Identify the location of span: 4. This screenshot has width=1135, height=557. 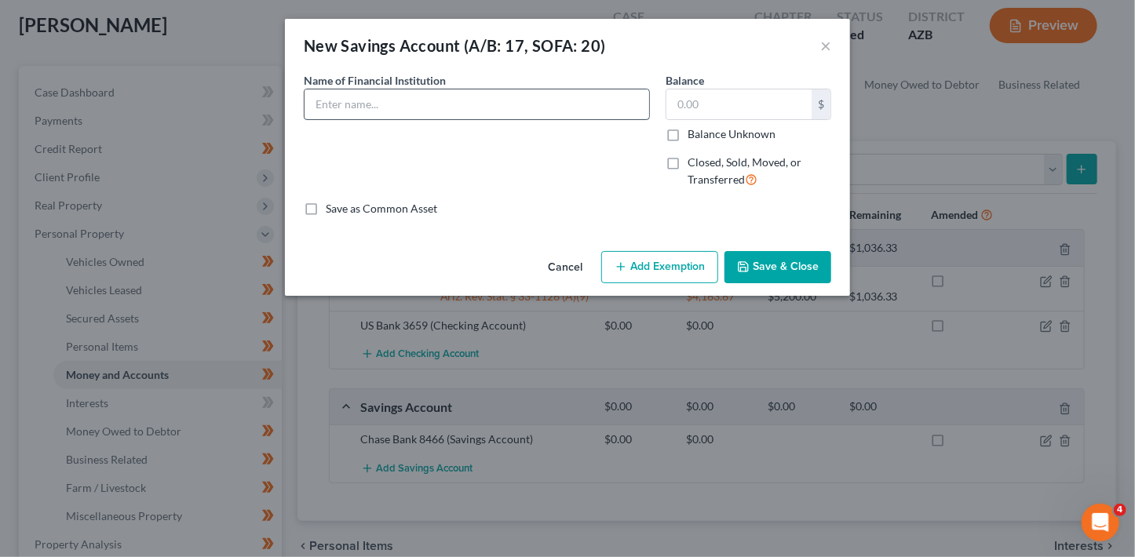
(1120, 510).